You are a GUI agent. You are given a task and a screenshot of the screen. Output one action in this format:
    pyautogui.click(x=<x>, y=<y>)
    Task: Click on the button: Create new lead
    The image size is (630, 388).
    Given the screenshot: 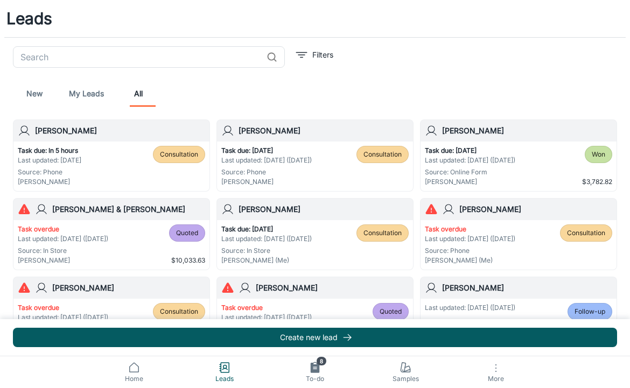 What is the action you would take?
    pyautogui.click(x=315, y=338)
    